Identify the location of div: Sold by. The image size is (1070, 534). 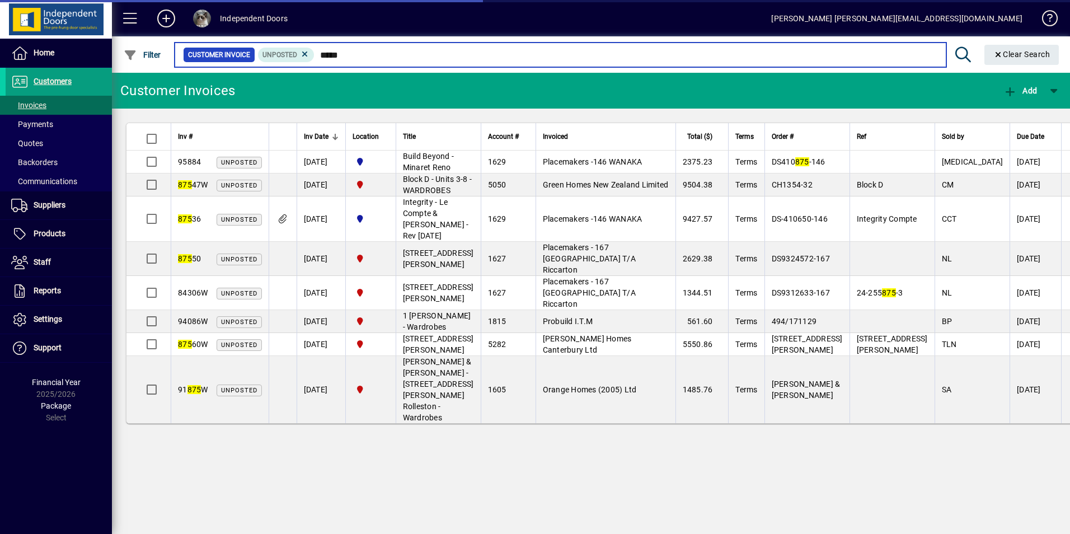
(973, 137).